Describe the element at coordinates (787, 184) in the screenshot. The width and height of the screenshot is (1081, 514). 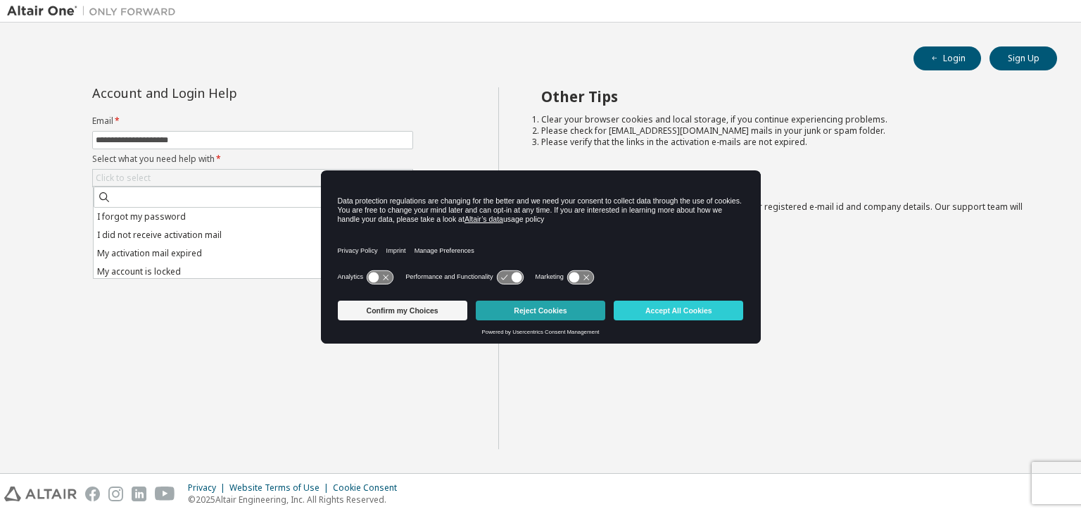
I see `h2: Not sure how to login?` at that location.